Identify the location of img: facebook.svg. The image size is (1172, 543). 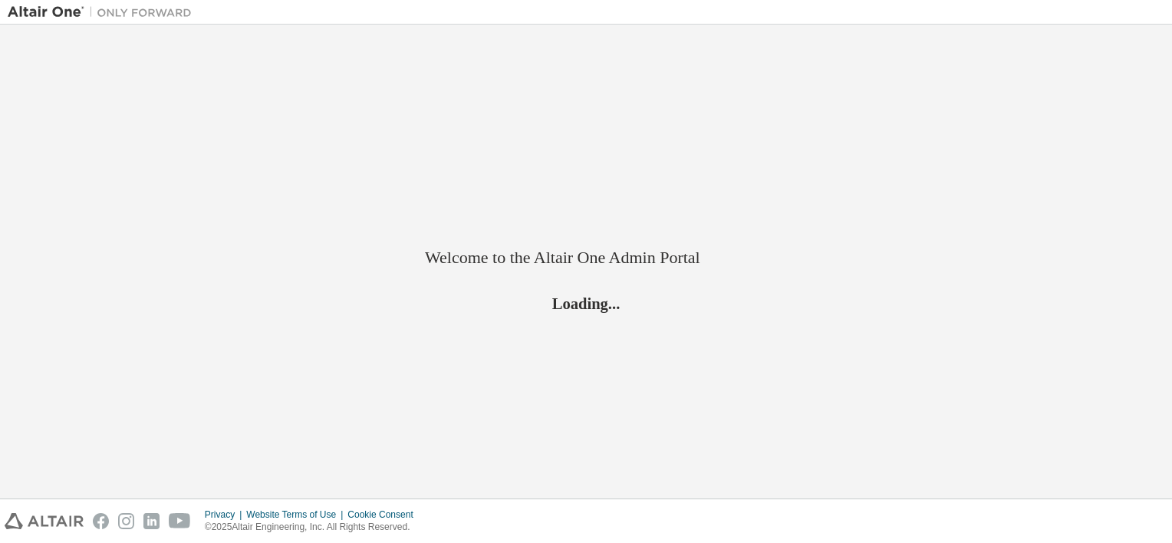
(100, 521).